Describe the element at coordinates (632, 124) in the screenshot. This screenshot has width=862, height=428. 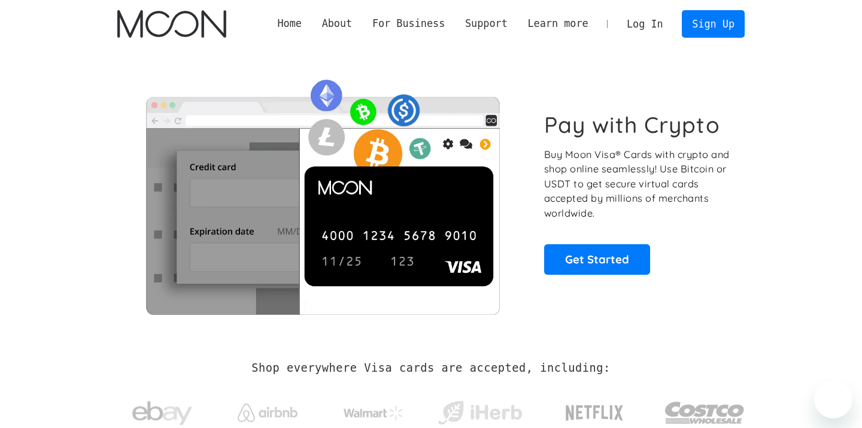
I see `h1: Pay with Crypto` at that location.